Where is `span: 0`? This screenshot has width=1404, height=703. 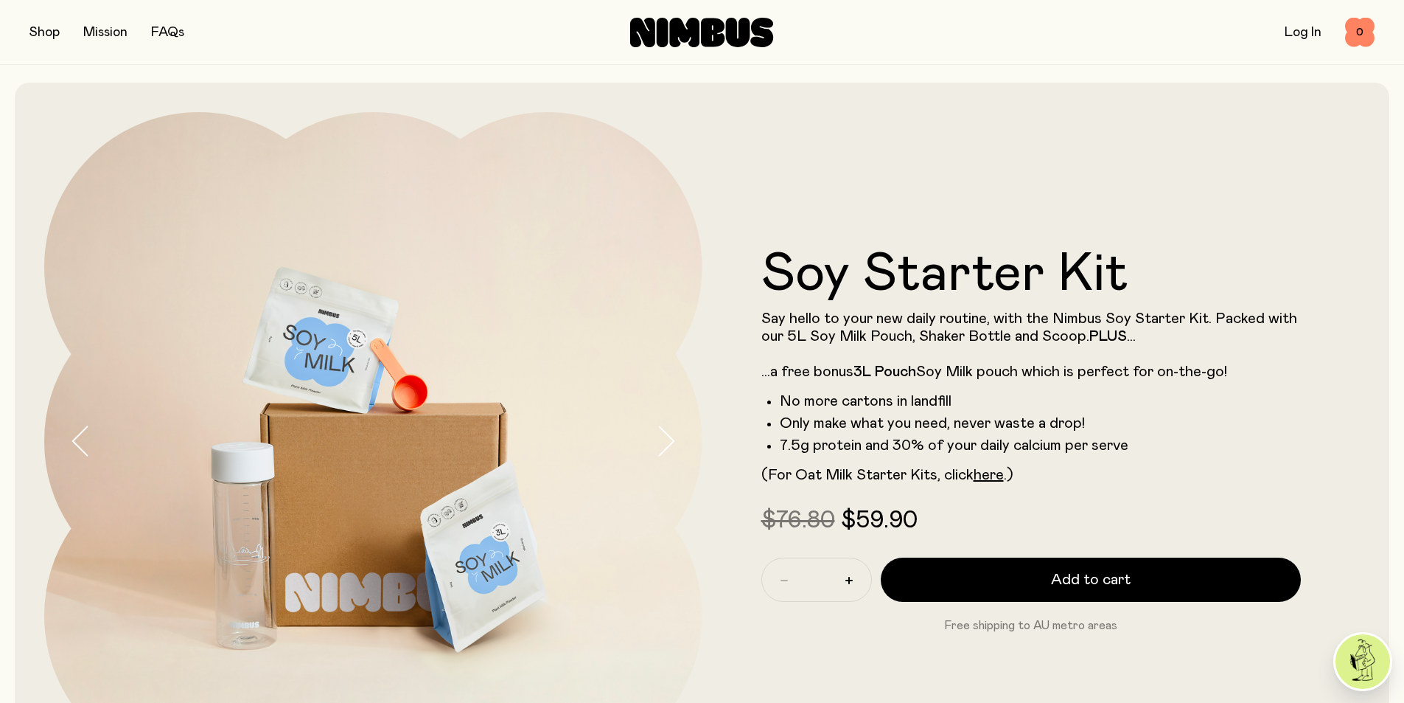 span: 0 is located at coordinates (1360, 32).